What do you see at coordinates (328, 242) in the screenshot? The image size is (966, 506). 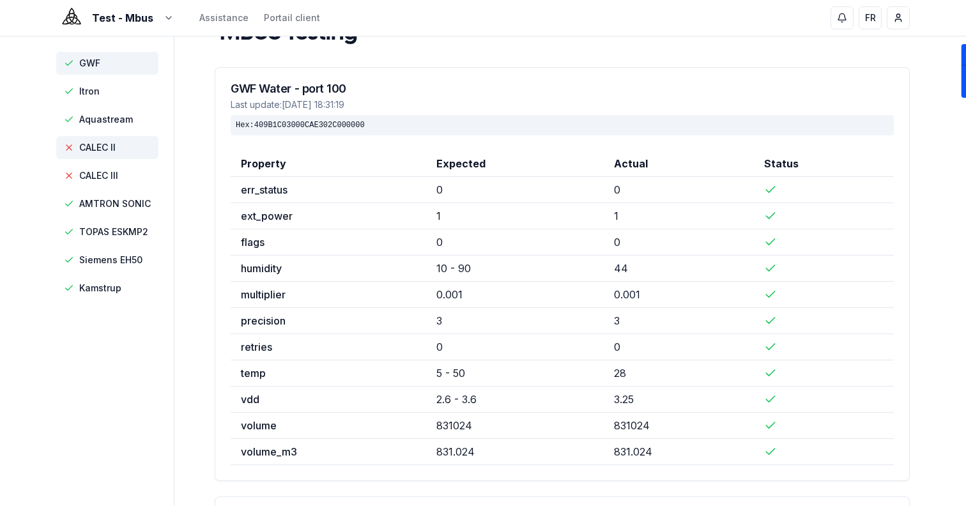 I see `td: flags` at bounding box center [328, 242].